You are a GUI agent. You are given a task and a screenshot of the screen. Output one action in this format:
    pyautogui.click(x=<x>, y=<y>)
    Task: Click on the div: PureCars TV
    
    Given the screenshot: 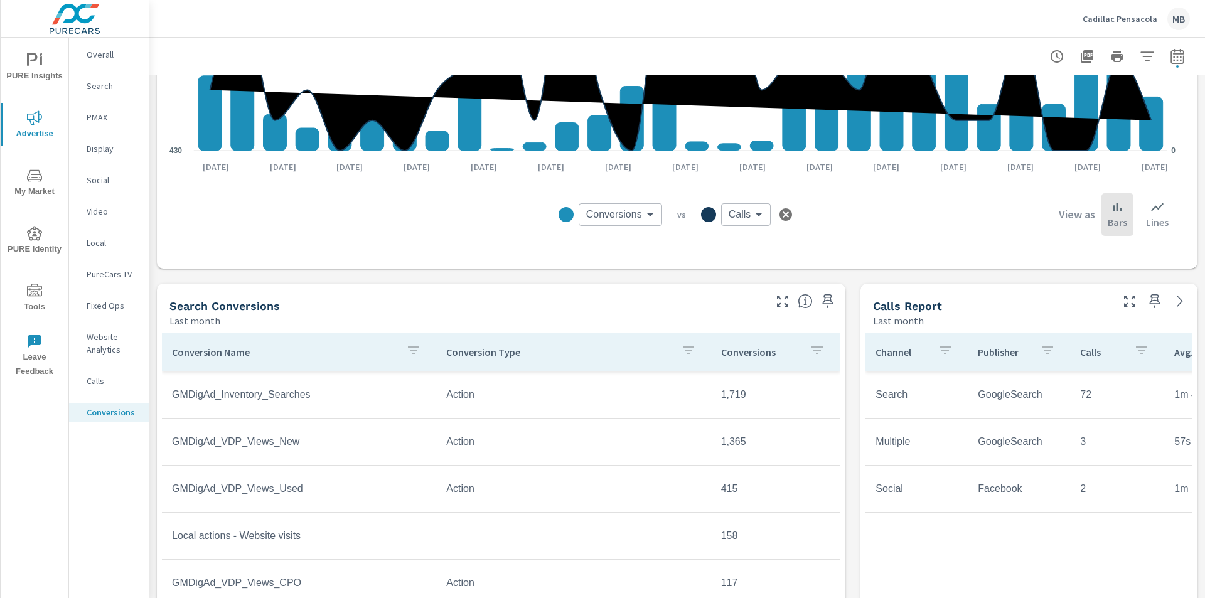 What is the action you would take?
    pyautogui.click(x=109, y=274)
    